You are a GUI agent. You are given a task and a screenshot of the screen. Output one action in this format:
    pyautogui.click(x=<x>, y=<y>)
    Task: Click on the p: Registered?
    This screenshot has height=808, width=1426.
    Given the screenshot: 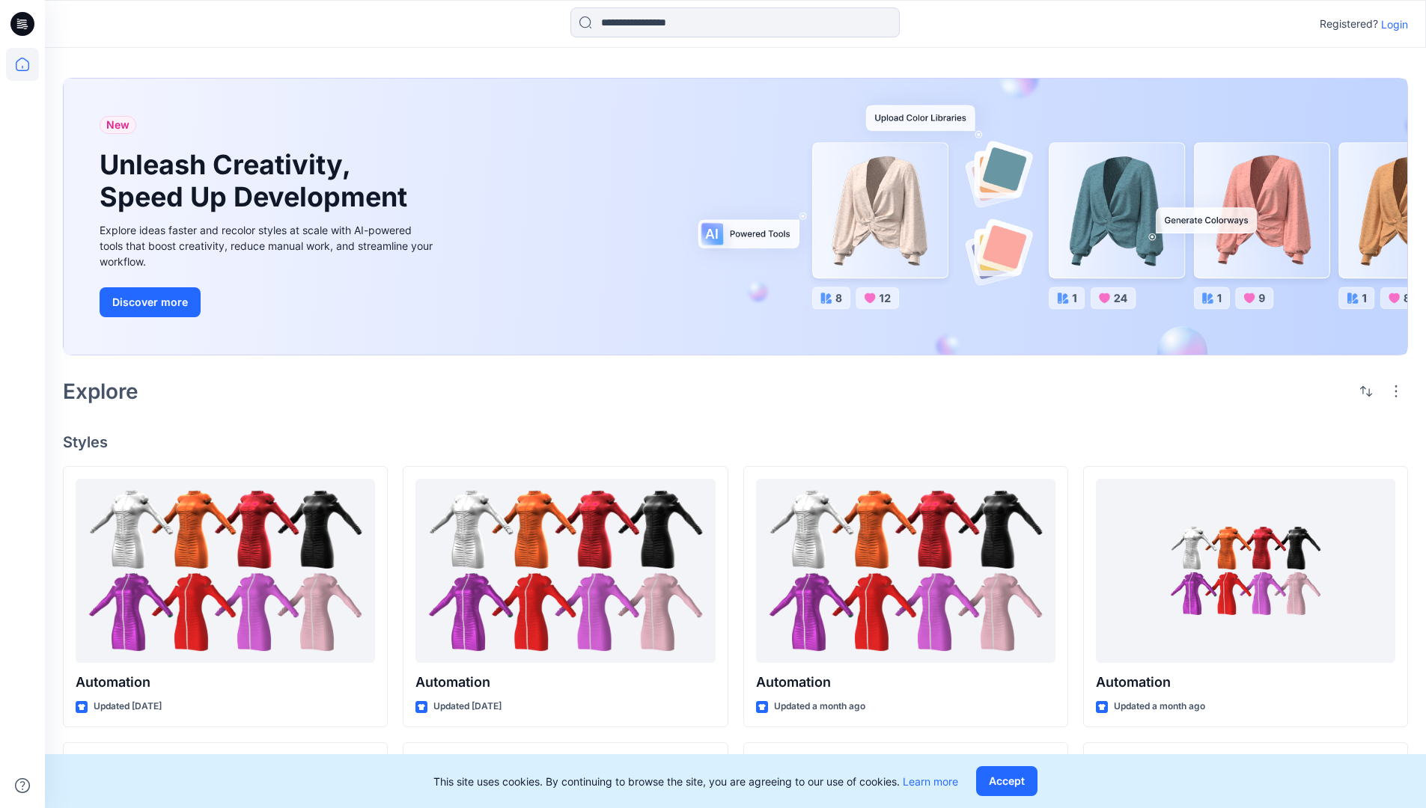 What is the action you would take?
    pyautogui.click(x=1349, y=24)
    